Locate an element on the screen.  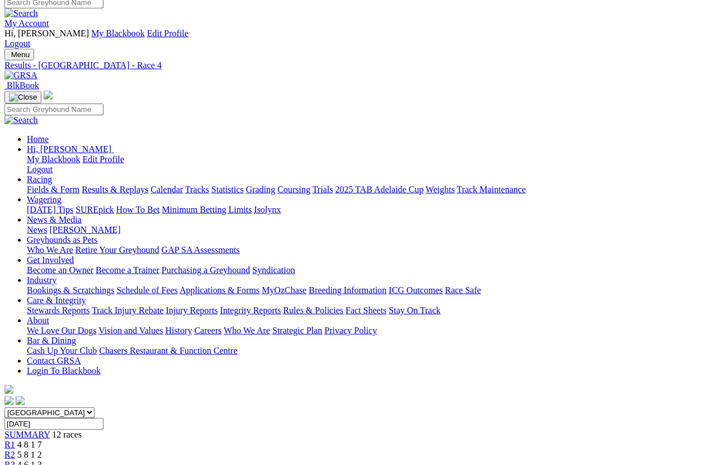
a: Rules & Policies is located at coordinates (313, 310).